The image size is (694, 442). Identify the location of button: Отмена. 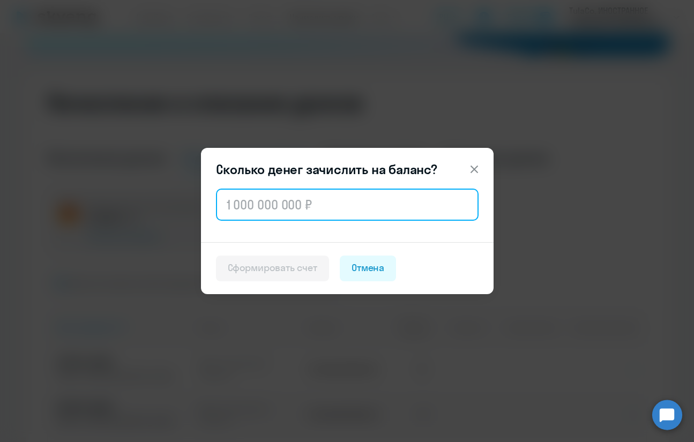
(368, 268).